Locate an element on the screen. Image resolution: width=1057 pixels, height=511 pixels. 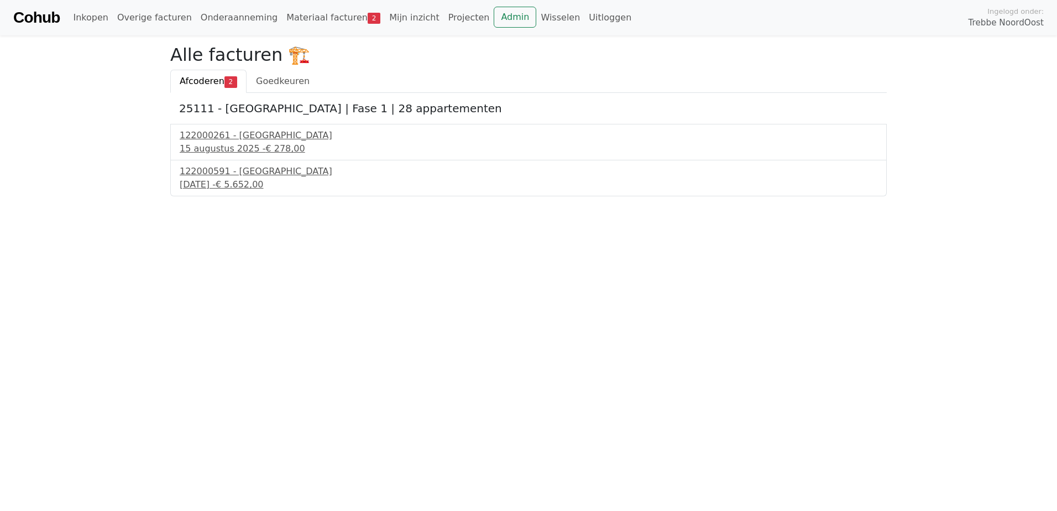
div: 15 augustus 2025 - is located at coordinates (529, 149).